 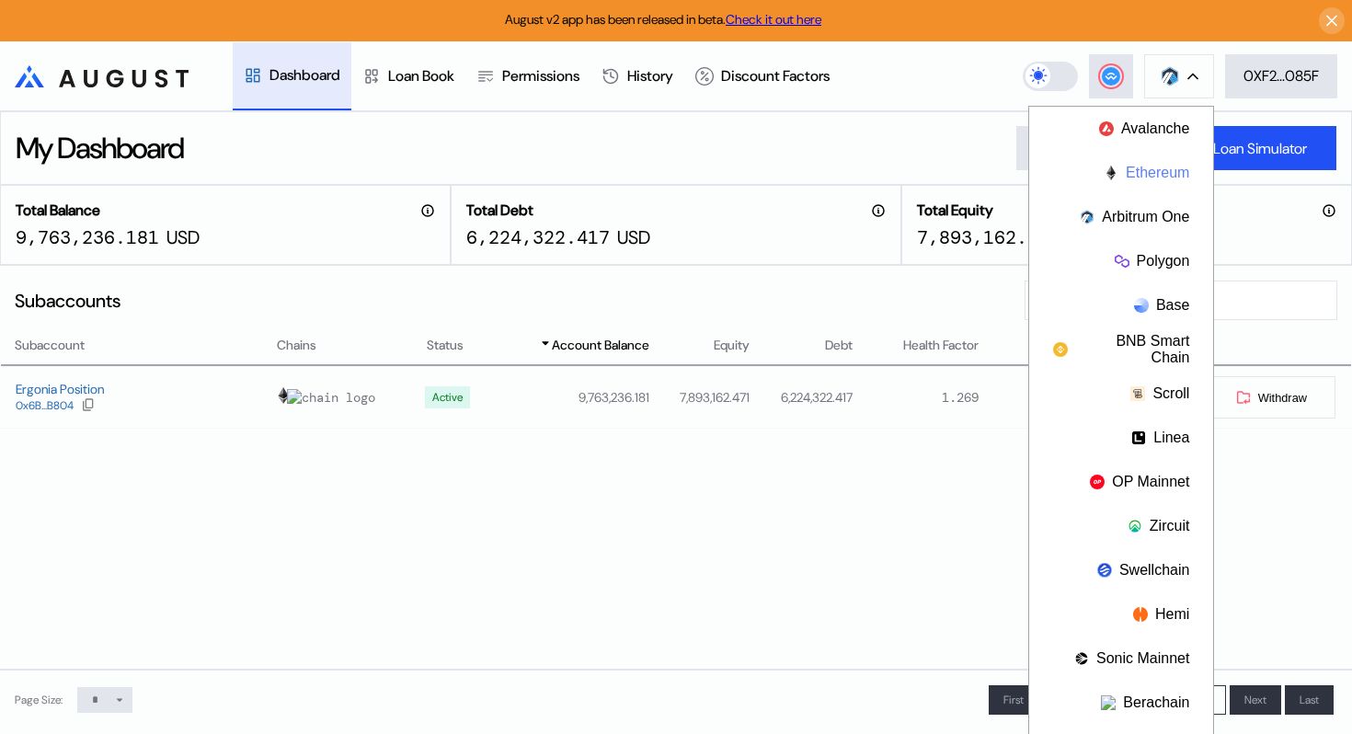 I want to click on button: Linea, so click(x=1121, y=438).